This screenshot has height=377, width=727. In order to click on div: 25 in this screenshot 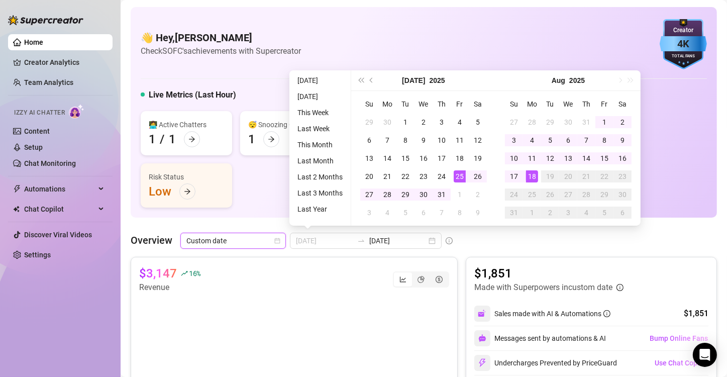, I will do `click(460, 176)`.